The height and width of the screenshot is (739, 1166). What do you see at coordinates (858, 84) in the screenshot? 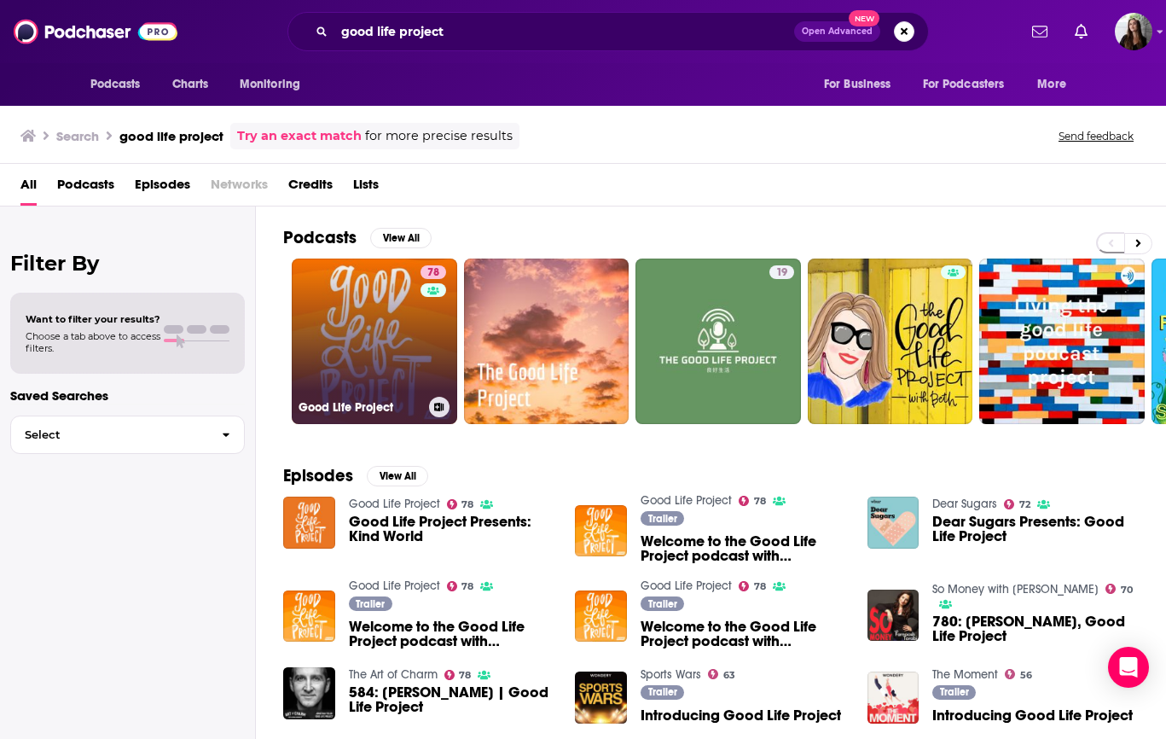
I see `span: For Business` at bounding box center [858, 84].